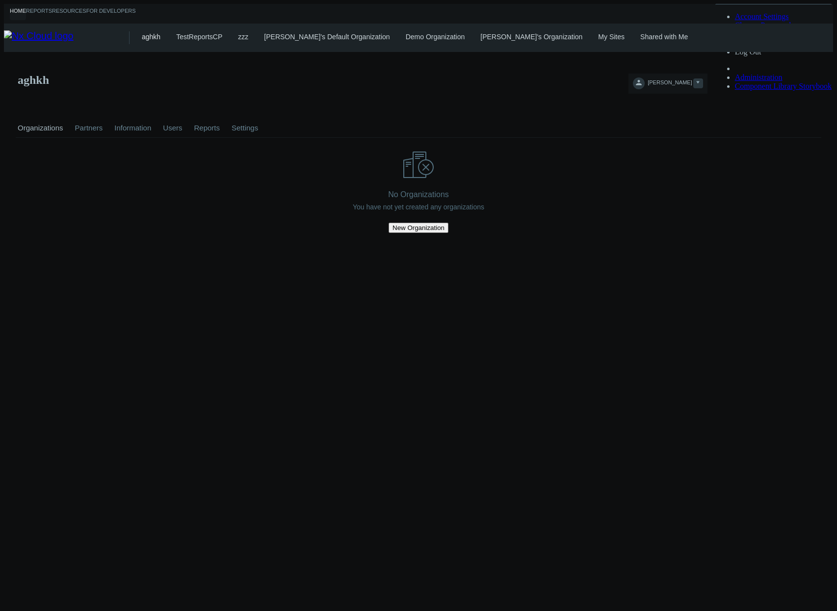 The image size is (837, 611). Describe the element at coordinates (151, 41) in the screenshot. I see `div: aghkh` at that location.